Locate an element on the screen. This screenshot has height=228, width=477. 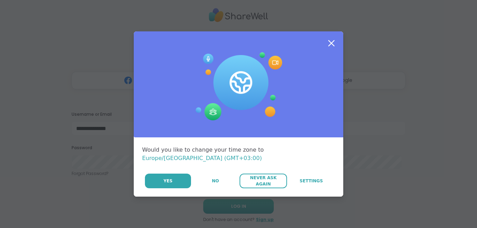
button: No is located at coordinates (215, 181).